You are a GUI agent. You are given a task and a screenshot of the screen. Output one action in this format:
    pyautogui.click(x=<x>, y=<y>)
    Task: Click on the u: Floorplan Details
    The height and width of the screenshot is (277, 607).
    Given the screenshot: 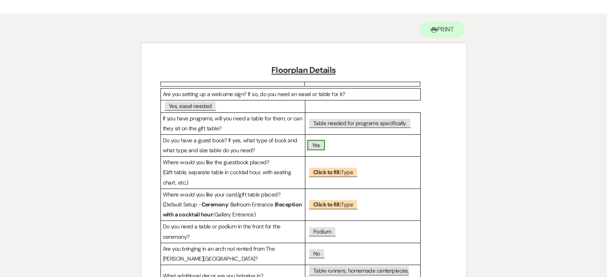 What is the action you would take?
    pyautogui.click(x=303, y=70)
    